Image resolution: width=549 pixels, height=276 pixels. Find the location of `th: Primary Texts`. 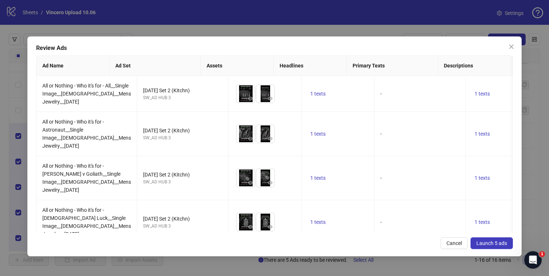

th: Primary Texts is located at coordinates (392, 66).